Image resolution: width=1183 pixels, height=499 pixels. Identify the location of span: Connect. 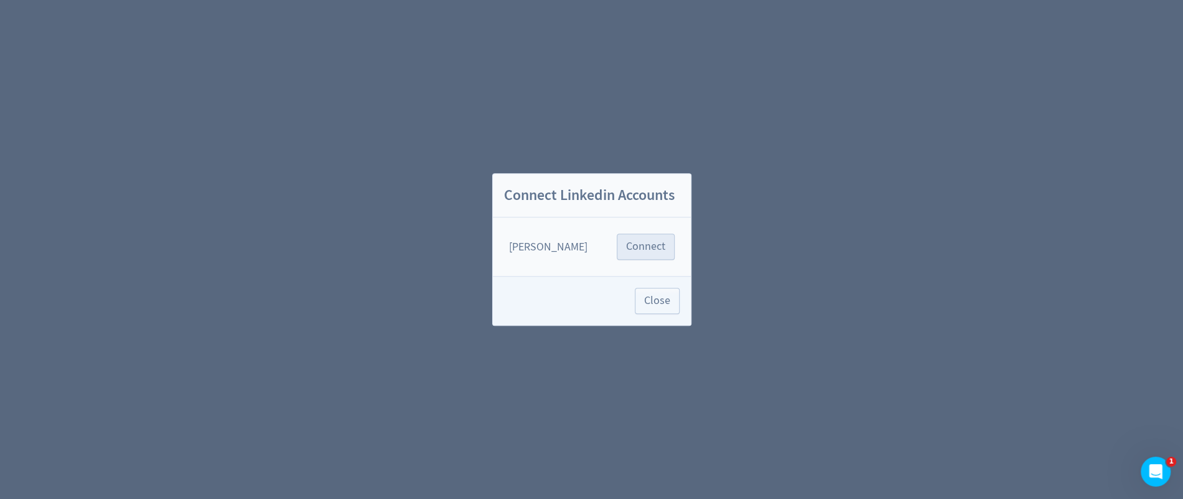
(645, 247).